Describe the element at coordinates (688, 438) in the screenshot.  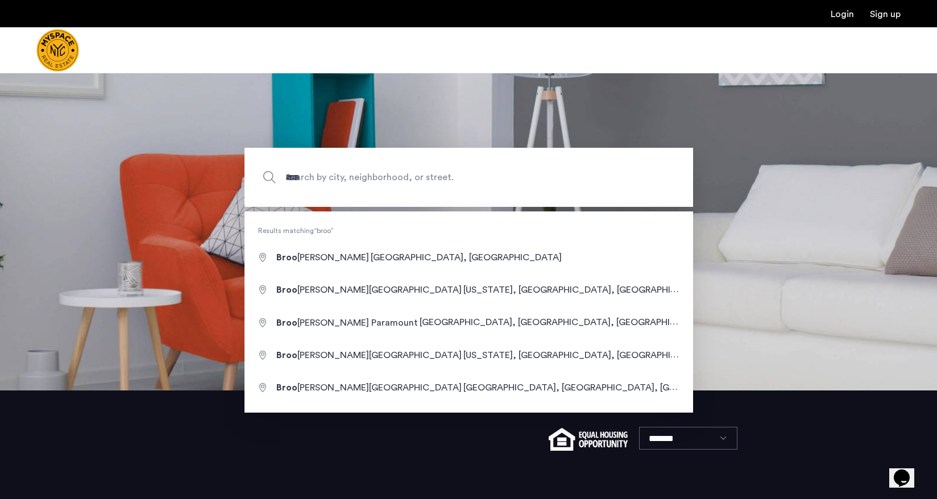
I see `select: Language select` at that location.